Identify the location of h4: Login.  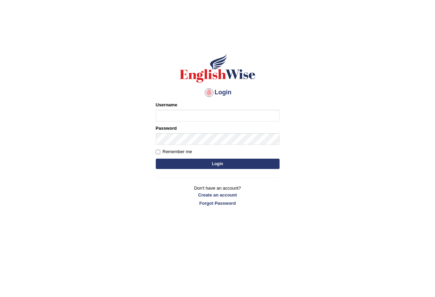
(218, 92).